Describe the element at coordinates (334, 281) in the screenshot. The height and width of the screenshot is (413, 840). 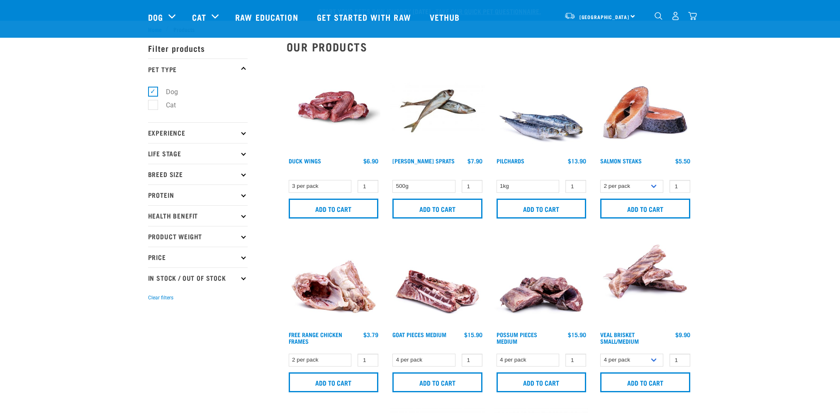
I see `img: 1236 Chicken Frame Turks 01` at that location.